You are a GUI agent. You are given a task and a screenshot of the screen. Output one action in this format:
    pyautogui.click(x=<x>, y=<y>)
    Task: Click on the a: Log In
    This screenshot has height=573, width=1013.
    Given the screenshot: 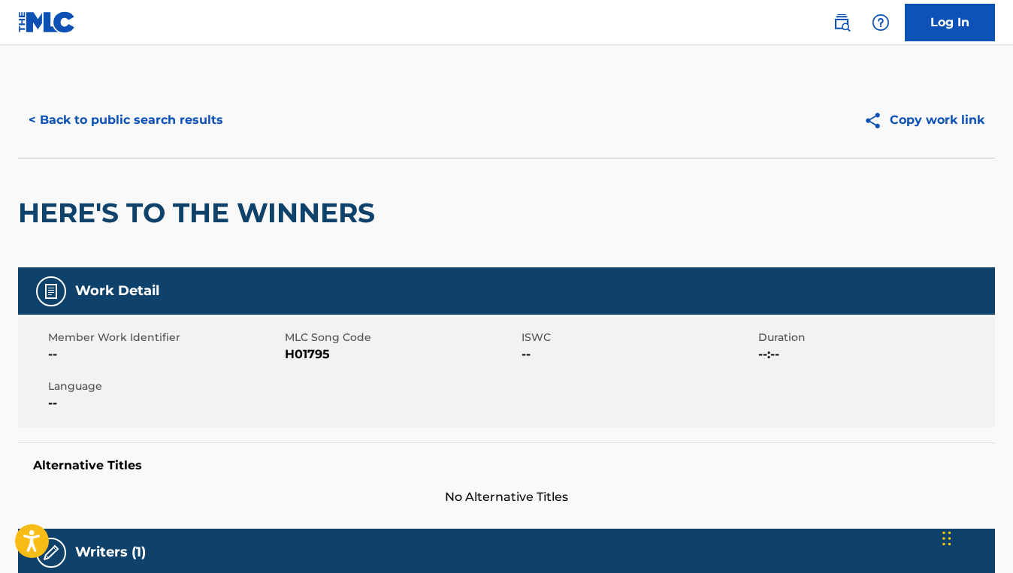 What is the action you would take?
    pyautogui.click(x=950, y=23)
    